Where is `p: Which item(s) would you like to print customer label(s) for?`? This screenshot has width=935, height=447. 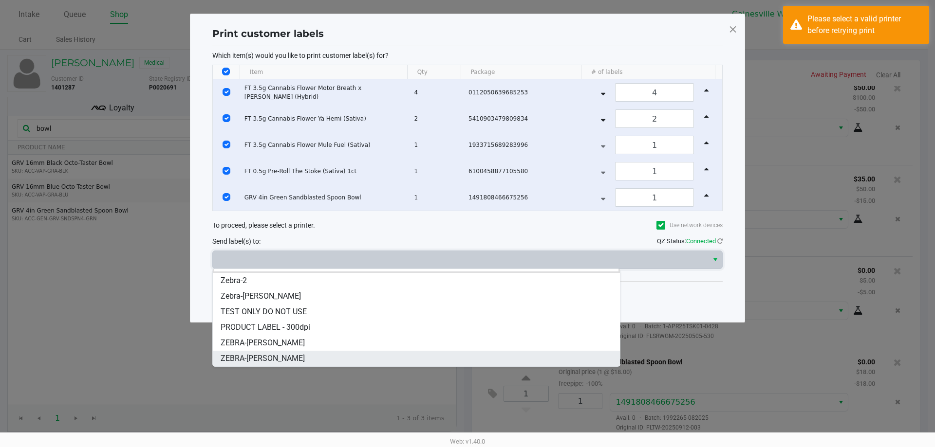 p: Which item(s) would you like to print customer label(s) for? is located at coordinates (467, 56).